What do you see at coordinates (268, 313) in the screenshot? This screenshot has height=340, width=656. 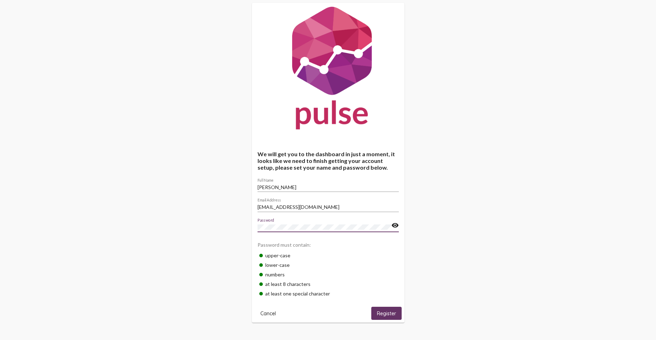 I see `span: Cancel` at bounding box center [268, 313].